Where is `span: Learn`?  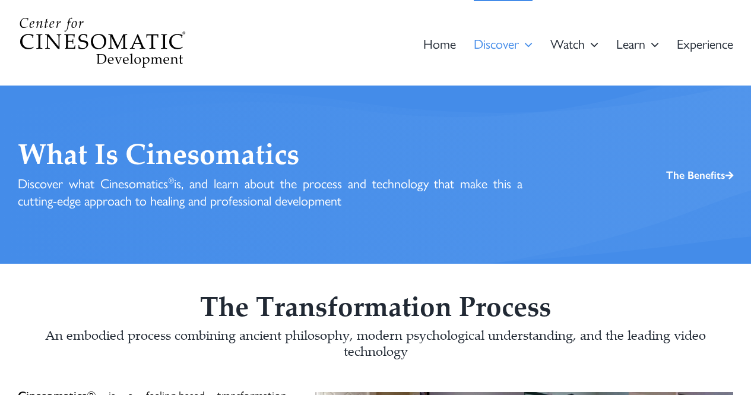
span: Learn is located at coordinates (630, 43).